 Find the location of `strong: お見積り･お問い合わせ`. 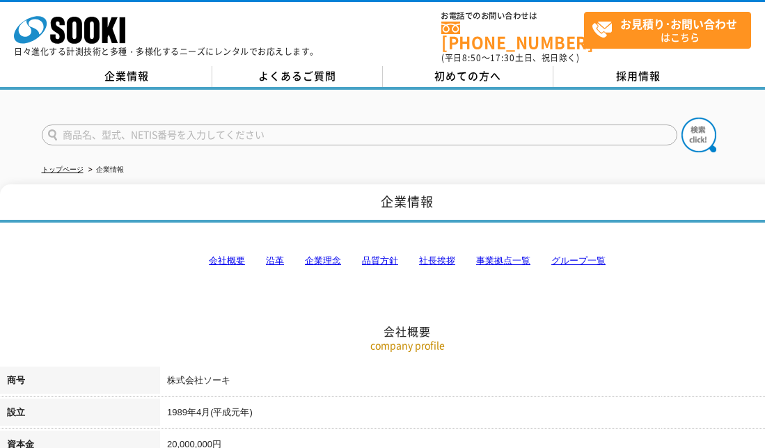

strong: お見積り･お問い合わせ is located at coordinates (679, 24).